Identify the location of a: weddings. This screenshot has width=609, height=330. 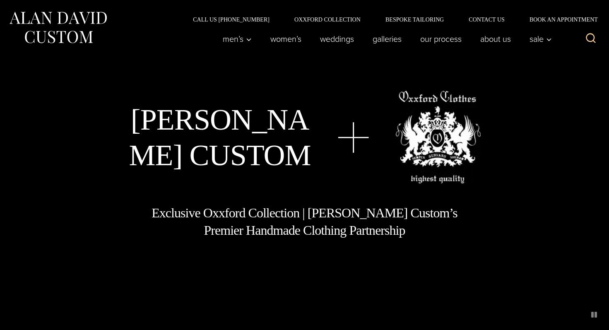
(337, 39).